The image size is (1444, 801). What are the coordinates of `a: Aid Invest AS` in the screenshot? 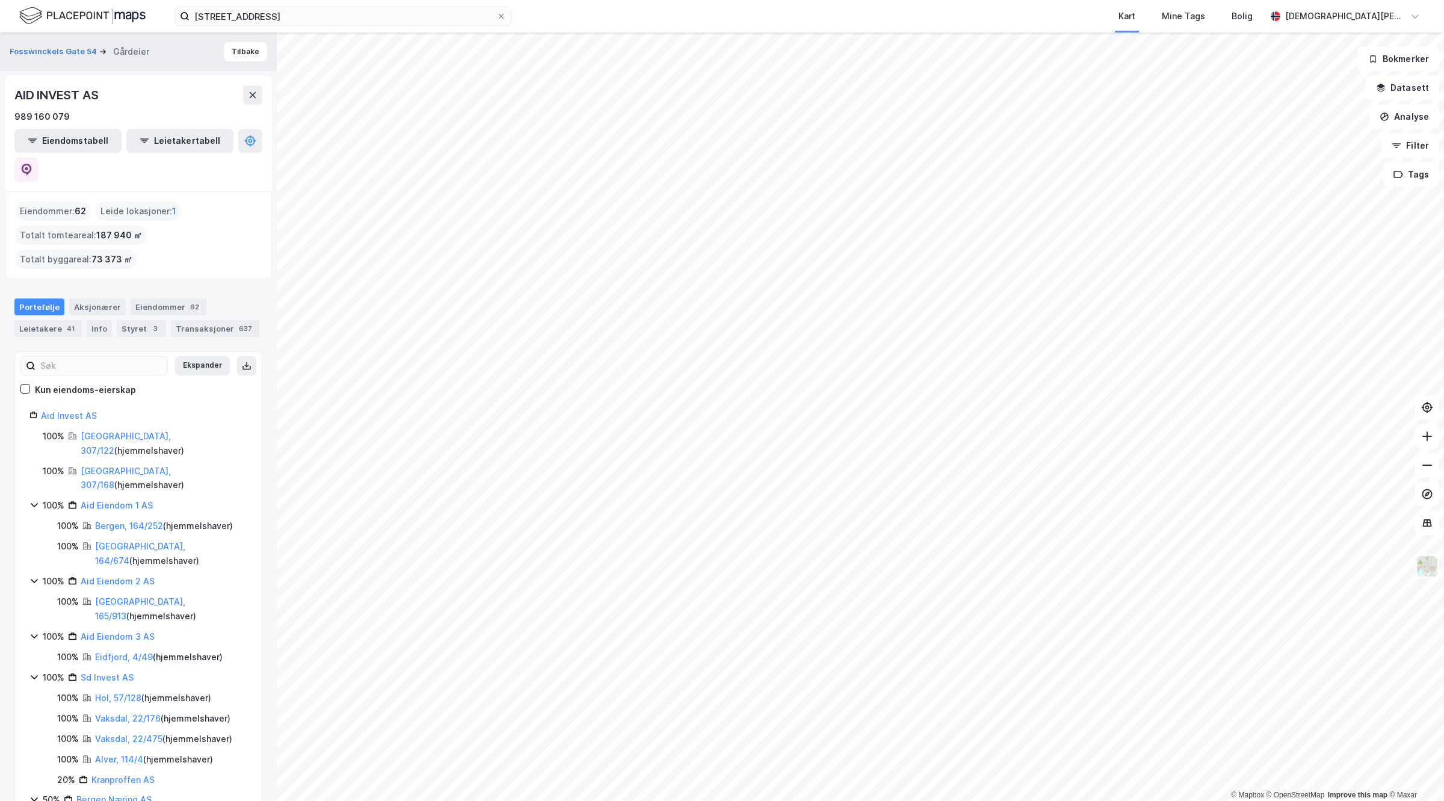 It's located at (69, 415).